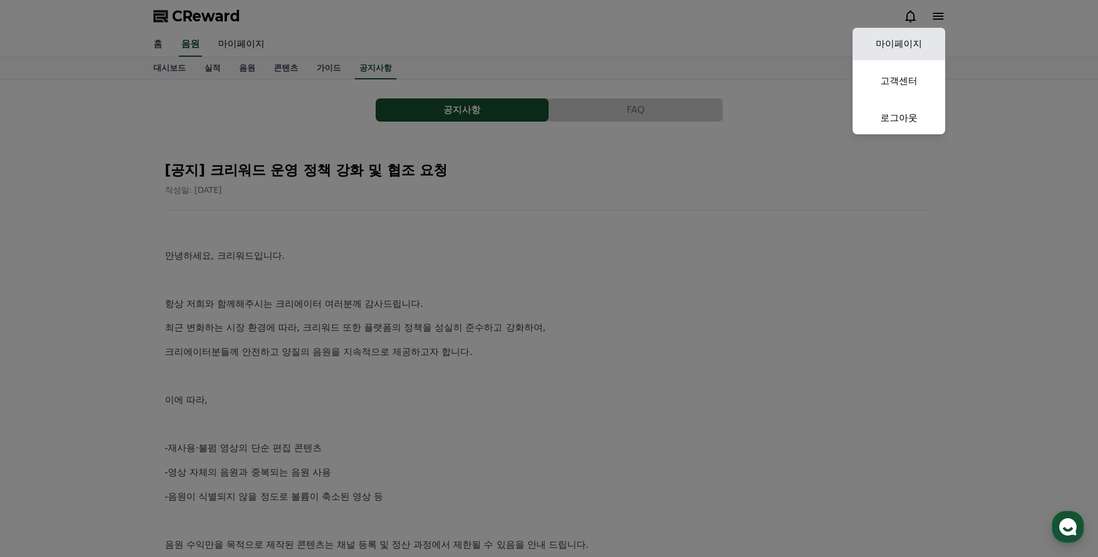  Describe the element at coordinates (899, 44) in the screenshot. I see `a: 마이페이지` at that location.